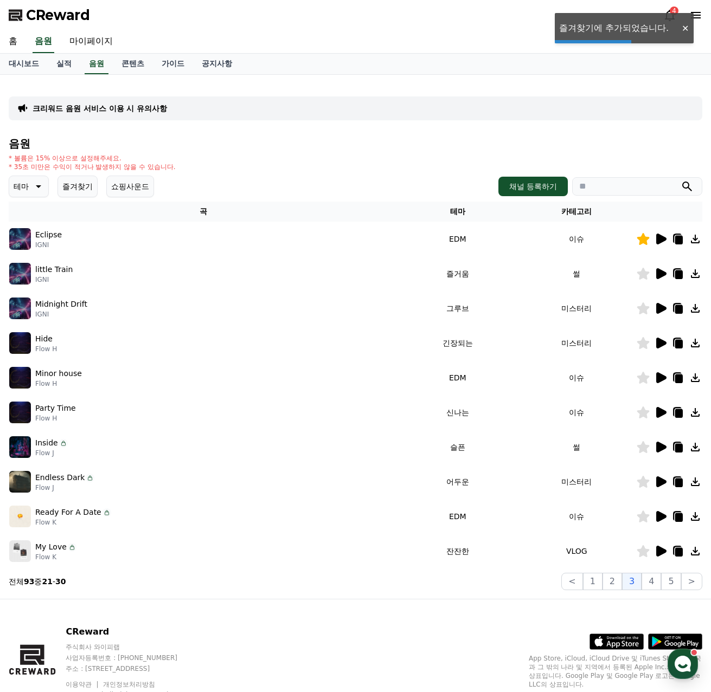 The image size is (711, 692). I want to click on p: Eclipse, so click(48, 235).